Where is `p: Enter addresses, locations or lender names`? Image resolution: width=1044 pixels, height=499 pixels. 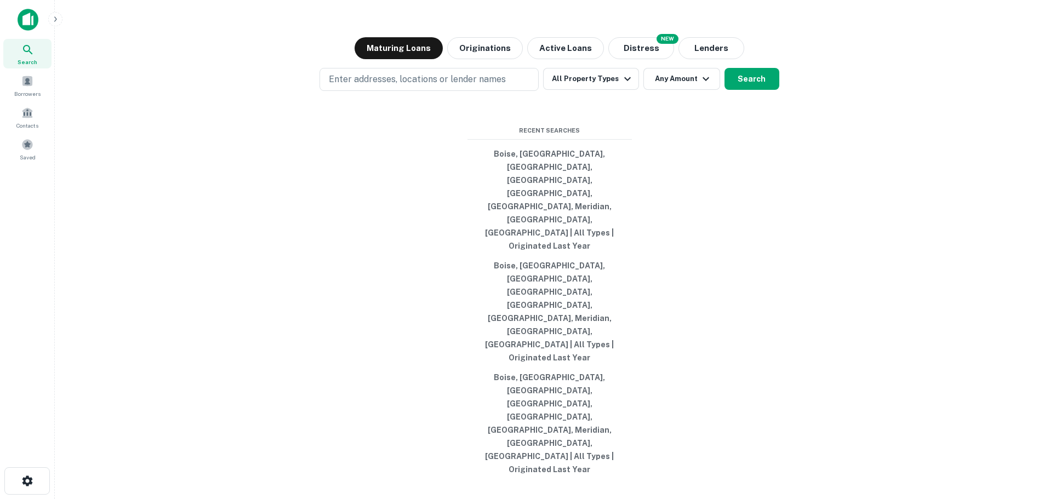
p: Enter addresses, locations or lender names is located at coordinates (417, 79).